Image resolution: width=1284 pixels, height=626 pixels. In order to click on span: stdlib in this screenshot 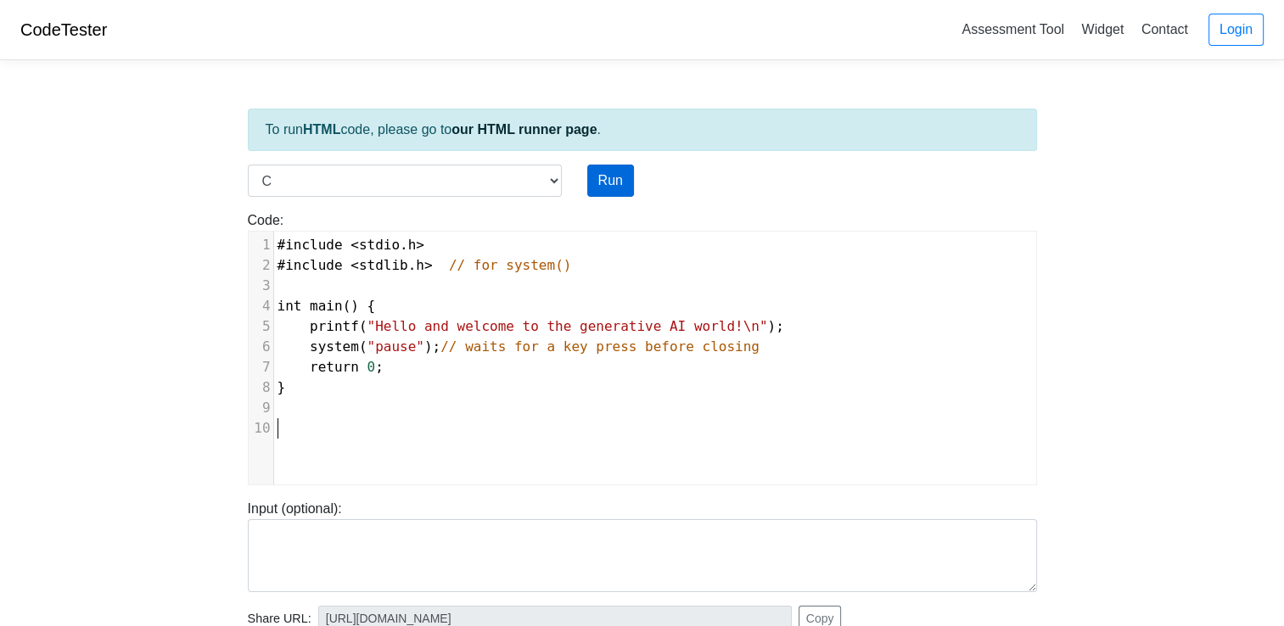, I will do `click(384, 265)`.